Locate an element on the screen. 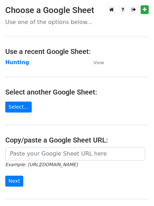 Image resolution: width=154 pixels, height=206 pixels. a: Select... is located at coordinates (18, 107).